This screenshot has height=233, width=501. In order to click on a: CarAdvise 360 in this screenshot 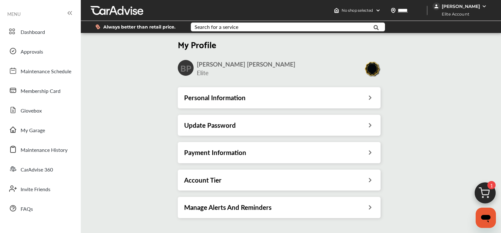, I will do `click(40, 169)`.